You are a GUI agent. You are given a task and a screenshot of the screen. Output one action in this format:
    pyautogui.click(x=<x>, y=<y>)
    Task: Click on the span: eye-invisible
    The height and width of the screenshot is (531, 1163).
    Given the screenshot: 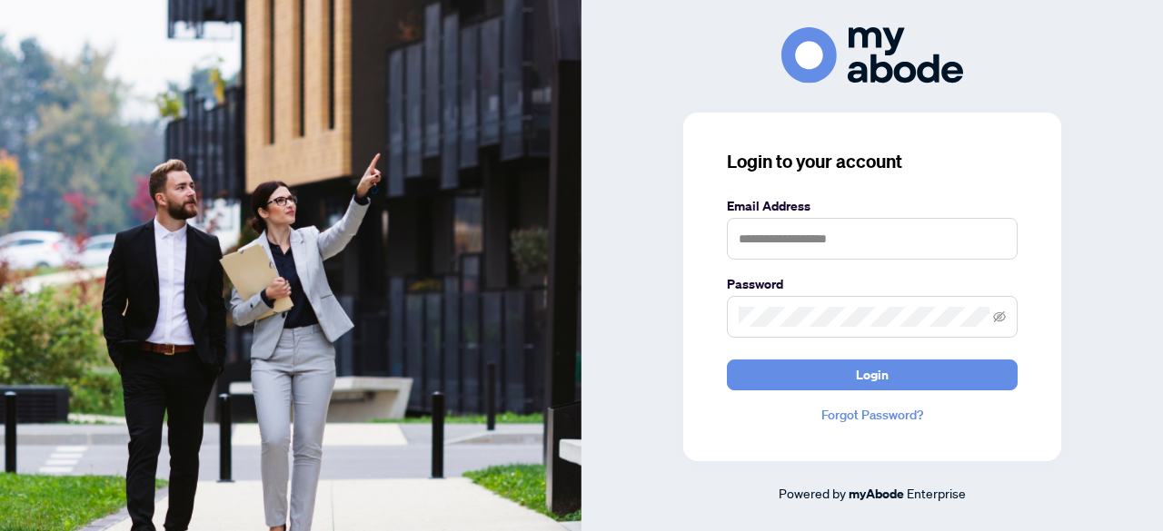 What is the action you would take?
    pyautogui.click(x=999, y=317)
    